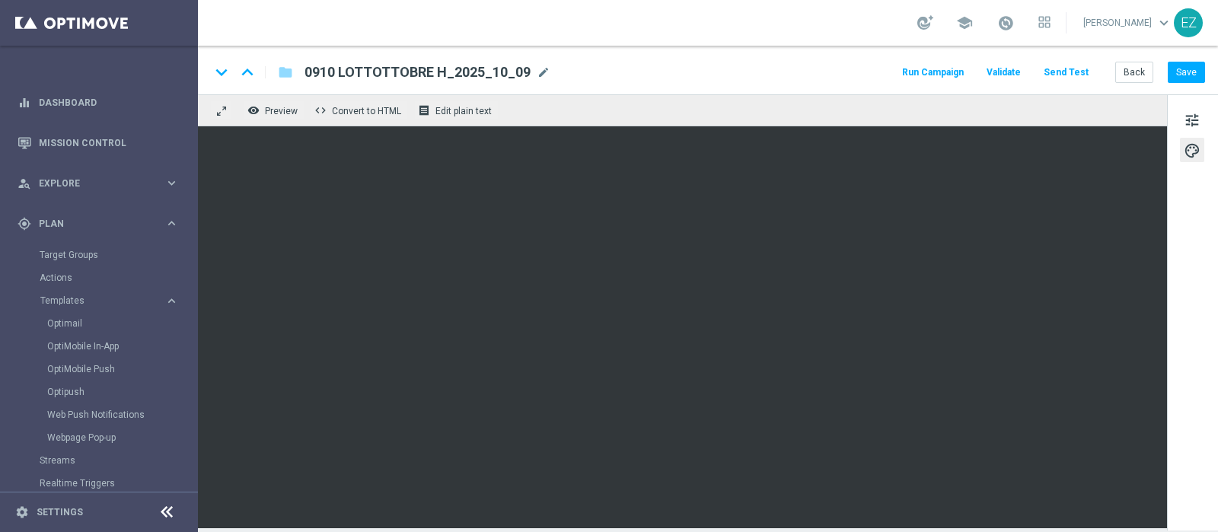 Image resolution: width=1218 pixels, height=532 pixels. I want to click on a: Optipush, so click(103, 392).